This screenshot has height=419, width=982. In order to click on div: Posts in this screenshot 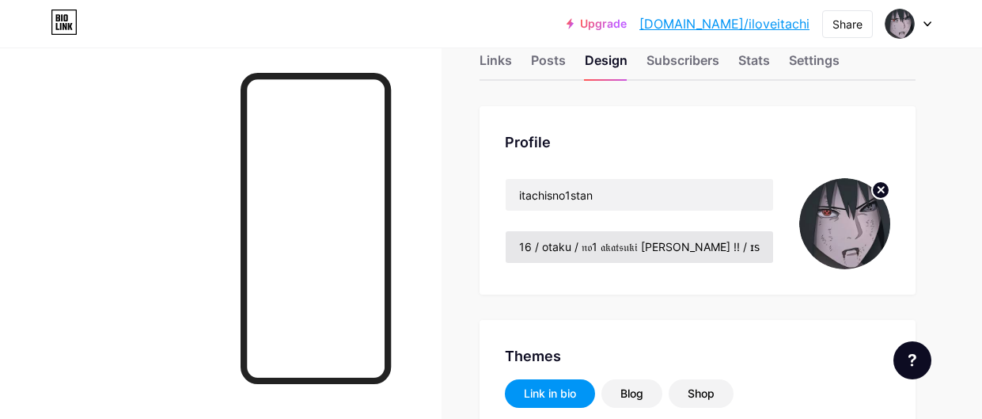, I will do `click(549, 65)`.